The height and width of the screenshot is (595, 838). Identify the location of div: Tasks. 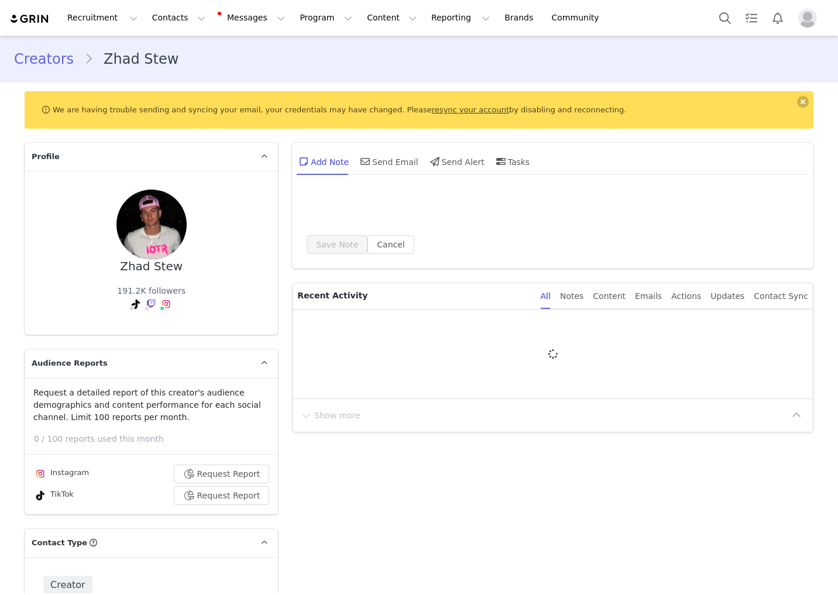
(512, 162).